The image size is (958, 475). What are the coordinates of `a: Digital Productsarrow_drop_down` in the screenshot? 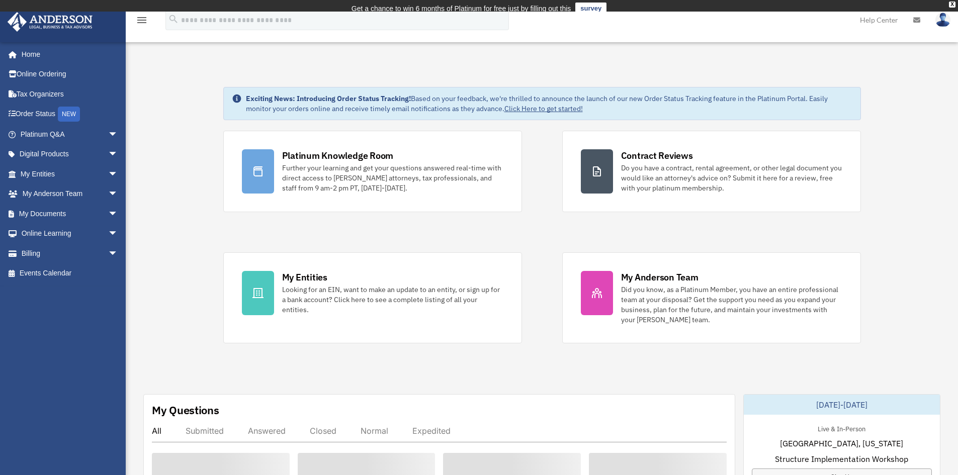 It's located at (70, 154).